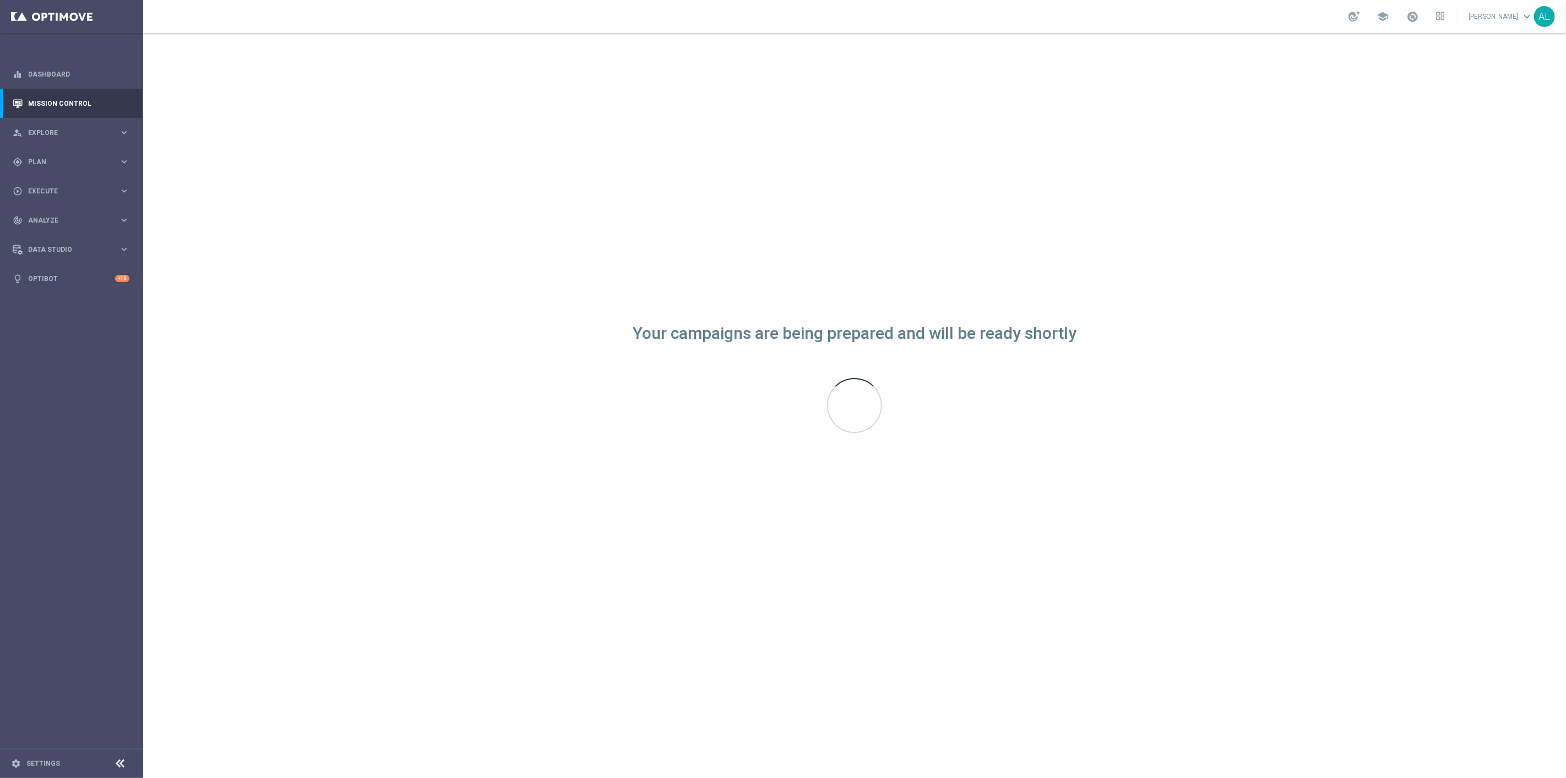 The height and width of the screenshot is (778, 1566). I want to click on span: Data Studio, so click(73, 249).